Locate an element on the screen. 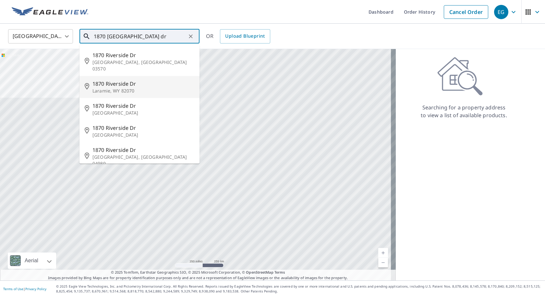 The image size is (545, 297). span: © 2025 TomTom, Earthstar Geographics SIO, © 2025 Microsoft Corporation, © is located at coordinates (198, 272).